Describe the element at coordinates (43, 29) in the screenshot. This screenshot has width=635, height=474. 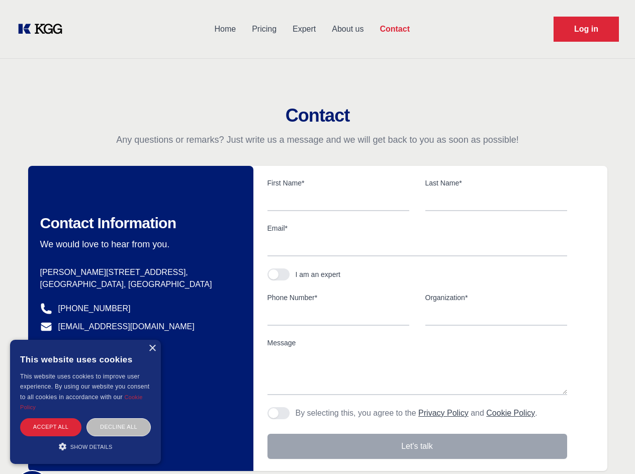
I see `a: KOL Knowledge Platform: Talk to Key External Experts (KEE)` at that location.